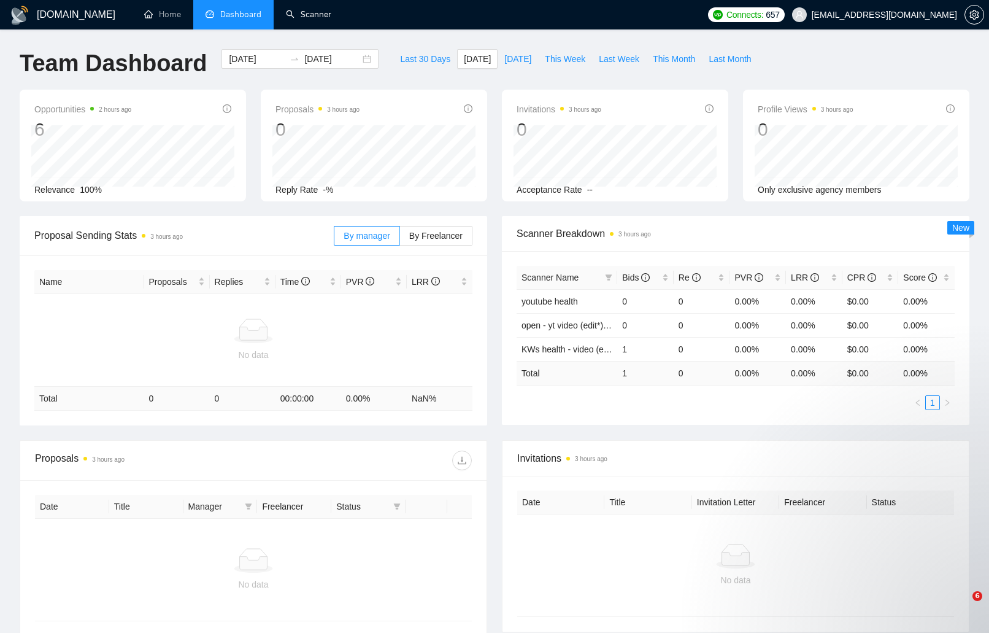  I want to click on span: Replies, so click(238, 282).